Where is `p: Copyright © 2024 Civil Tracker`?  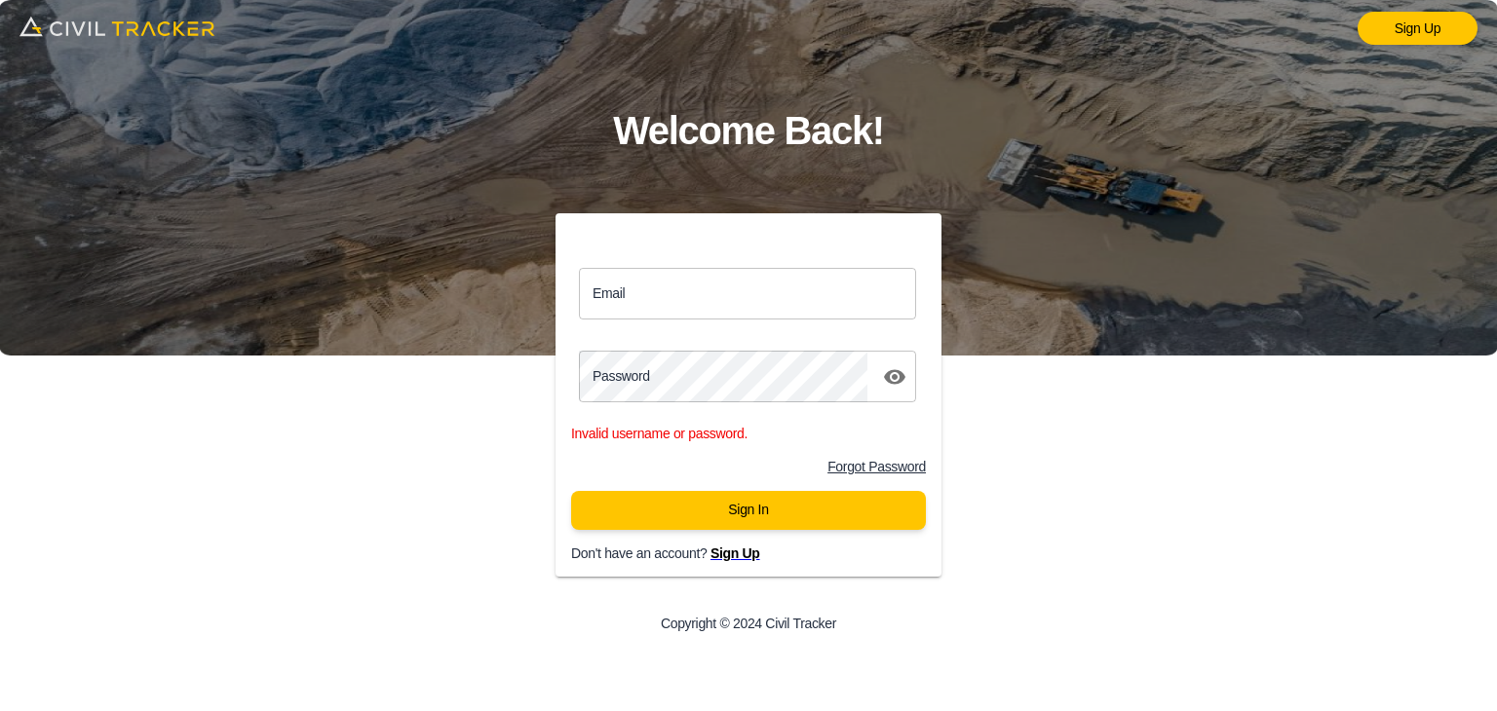
p: Copyright © 2024 Civil Tracker is located at coordinates (748, 624).